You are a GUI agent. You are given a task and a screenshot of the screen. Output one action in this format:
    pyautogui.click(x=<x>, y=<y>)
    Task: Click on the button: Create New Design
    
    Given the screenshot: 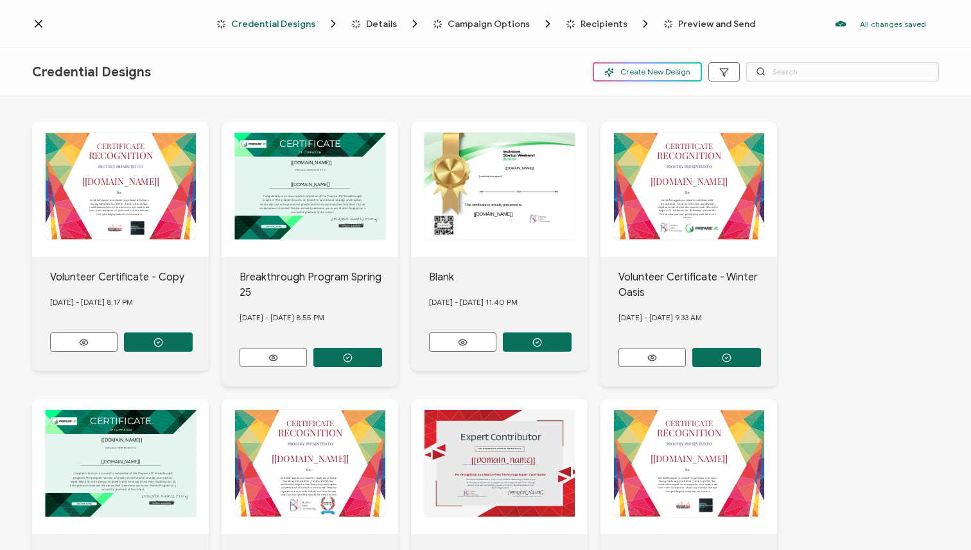 What is the action you would take?
    pyautogui.click(x=647, y=72)
    